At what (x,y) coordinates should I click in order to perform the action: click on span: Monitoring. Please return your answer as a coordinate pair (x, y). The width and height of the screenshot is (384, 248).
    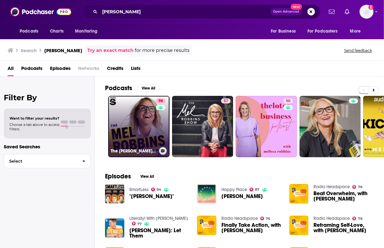
    Looking at the image, I should click on (86, 31).